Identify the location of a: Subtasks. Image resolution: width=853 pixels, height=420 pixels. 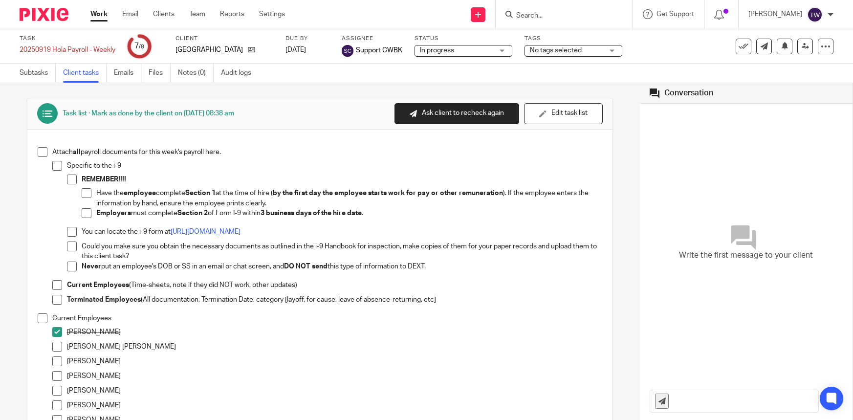
(38, 73).